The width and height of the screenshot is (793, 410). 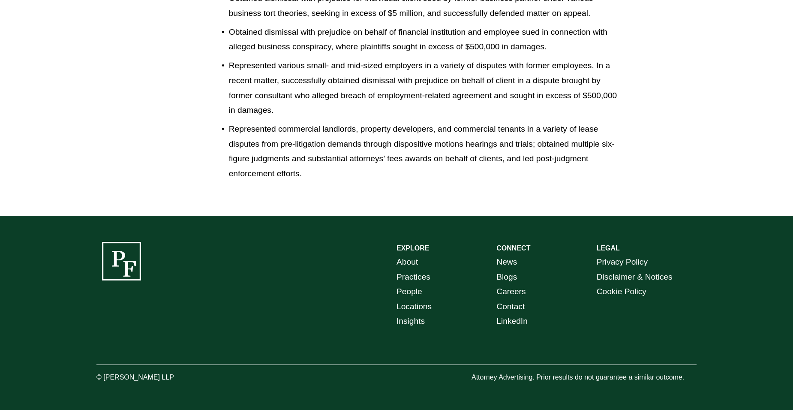 I want to click on a: LinkedIn, so click(x=512, y=321).